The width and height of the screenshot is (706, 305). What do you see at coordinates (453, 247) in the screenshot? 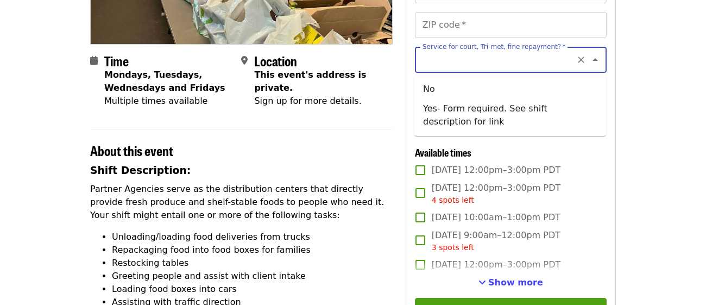
I see `span: 3 spots left` at bounding box center [453, 247].